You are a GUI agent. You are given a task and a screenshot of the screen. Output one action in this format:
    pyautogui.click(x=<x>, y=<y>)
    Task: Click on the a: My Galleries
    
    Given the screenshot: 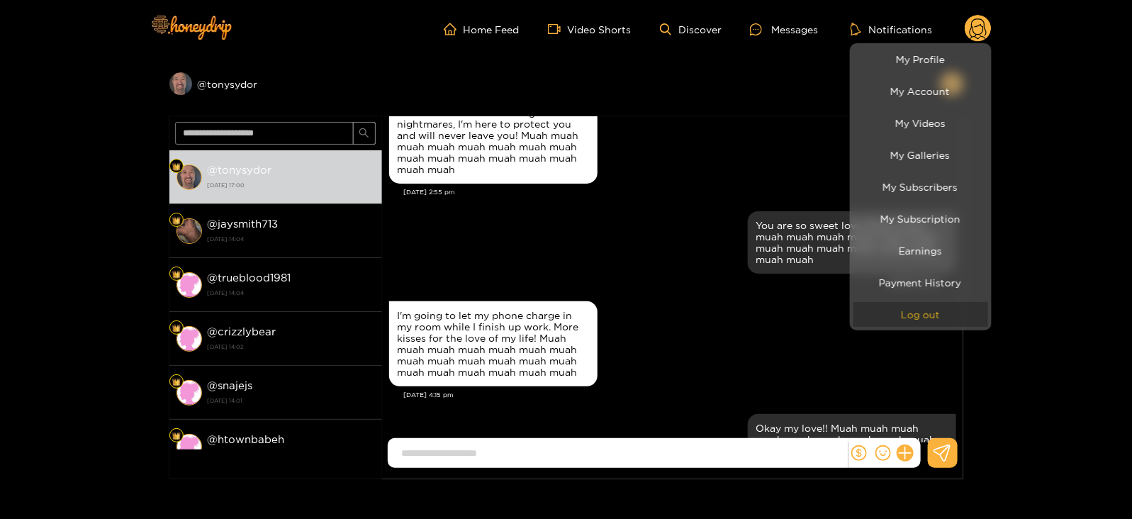 What is the action you would take?
    pyautogui.click(x=921, y=155)
    